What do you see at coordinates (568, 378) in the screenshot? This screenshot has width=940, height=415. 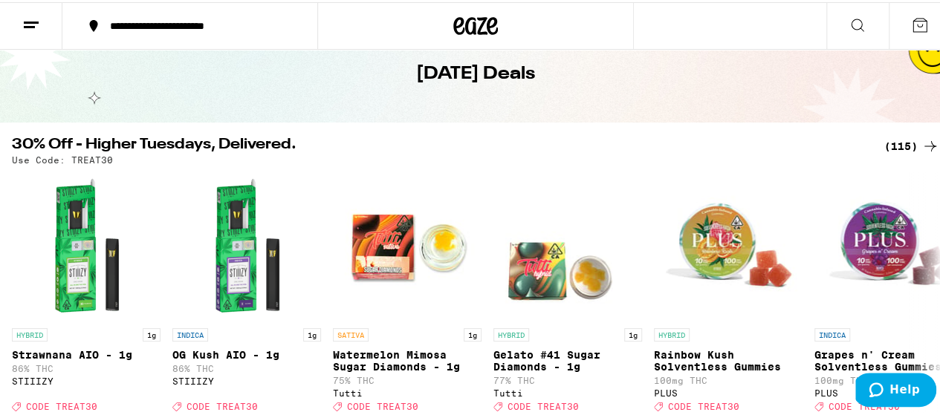 I see `p: 77% THC` at bounding box center [568, 378].